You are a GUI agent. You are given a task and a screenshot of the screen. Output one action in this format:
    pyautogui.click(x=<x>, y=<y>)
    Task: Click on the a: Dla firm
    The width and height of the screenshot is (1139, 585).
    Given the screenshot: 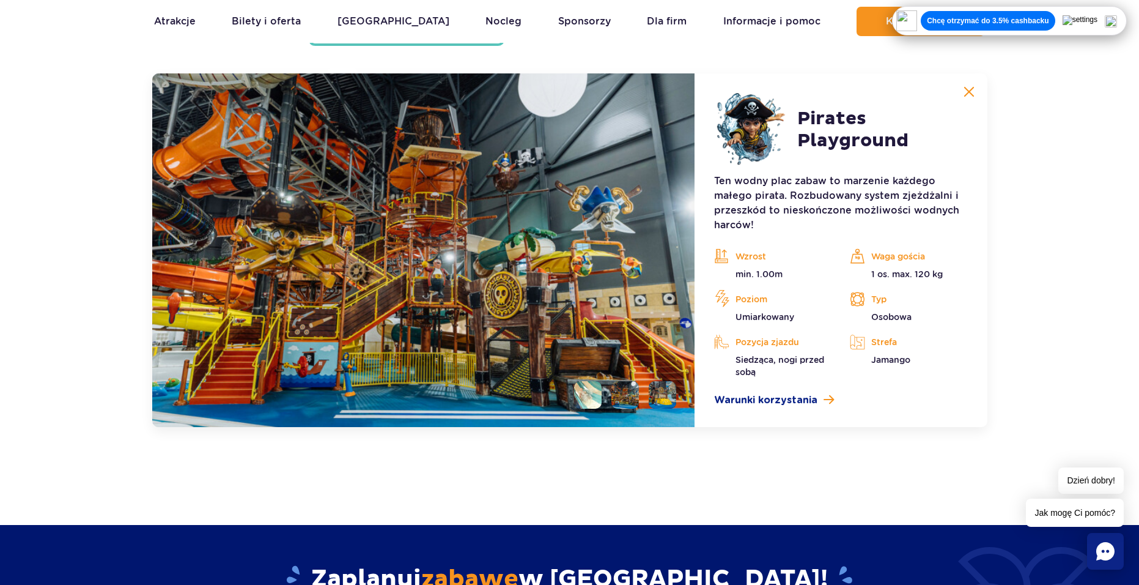 What is the action you would take?
    pyautogui.click(x=667, y=21)
    